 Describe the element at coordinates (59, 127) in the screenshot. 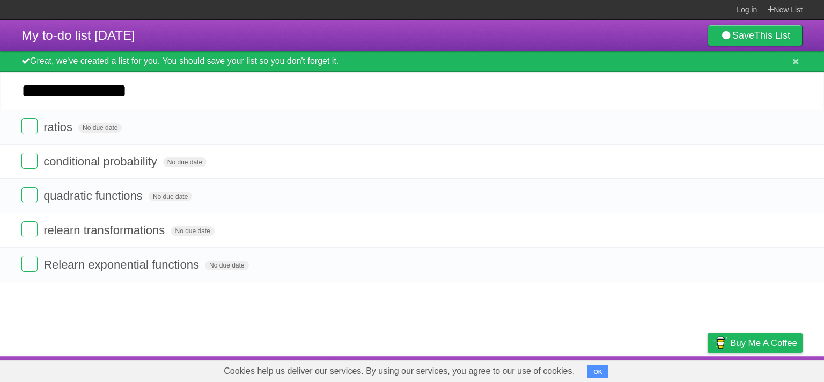

I see `span: ratios` at that location.